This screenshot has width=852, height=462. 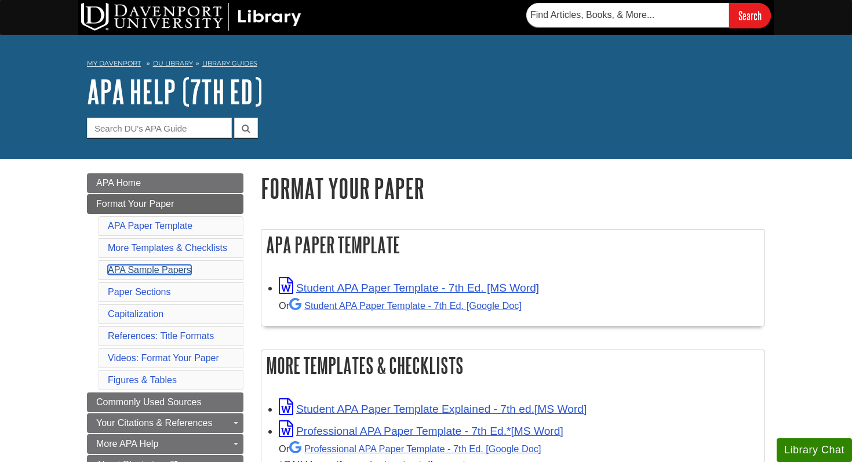 What do you see at coordinates (191, 17) in the screenshot?
I see `img: DU Library` at bounding box center [191, 17].